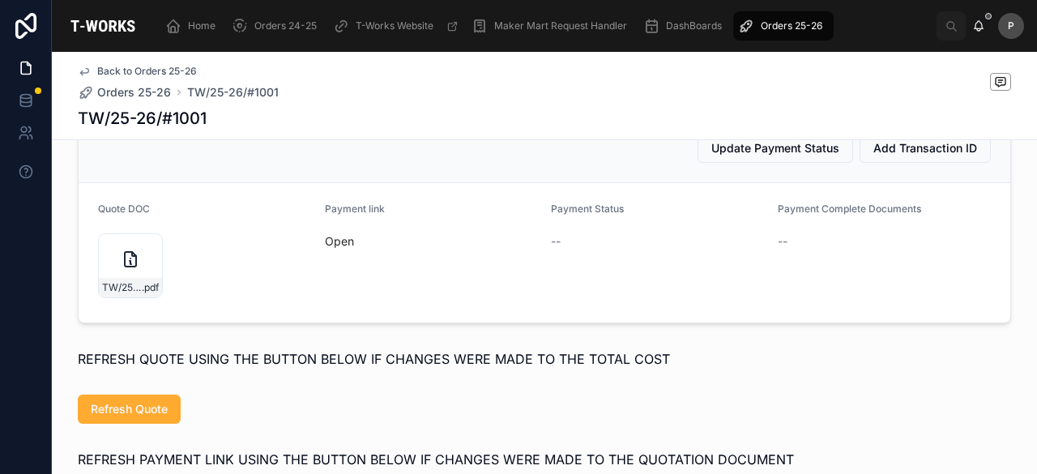 The image size is (1037, 474). I want to click on button: Update Payment Status, so click(776, 148).